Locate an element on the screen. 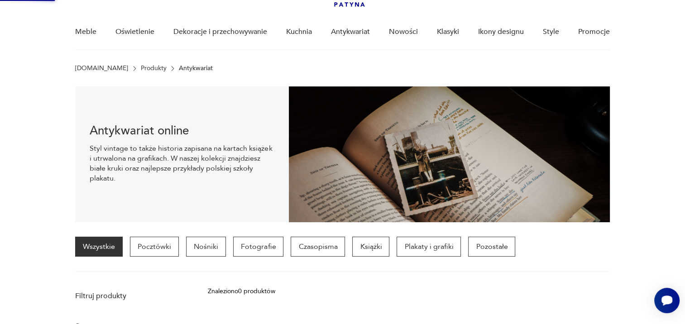  a: Wszystkie is located at coordinates (99, 247).